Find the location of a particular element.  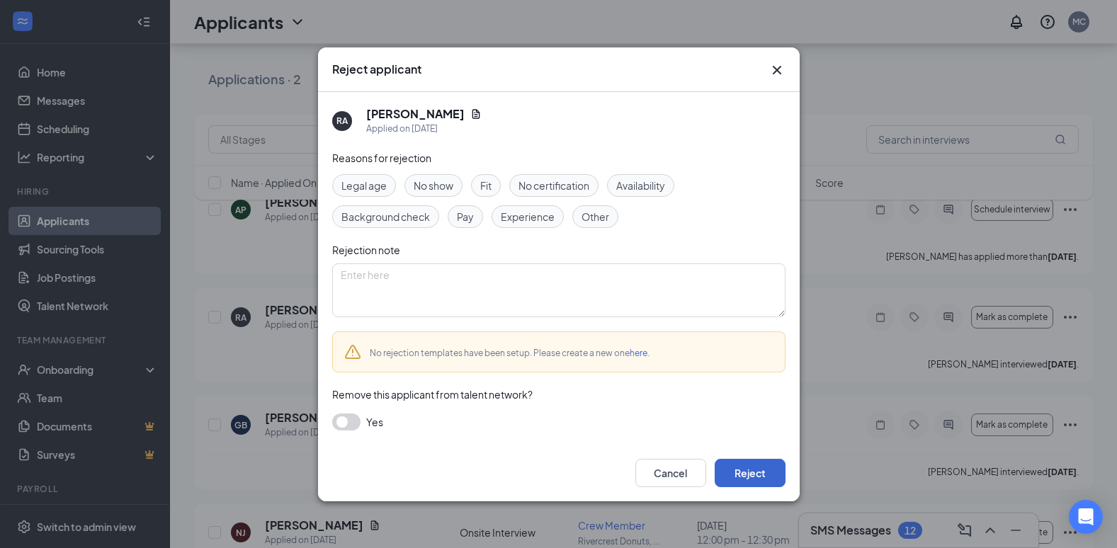

svg: Document is located at coordinates (476, 114).